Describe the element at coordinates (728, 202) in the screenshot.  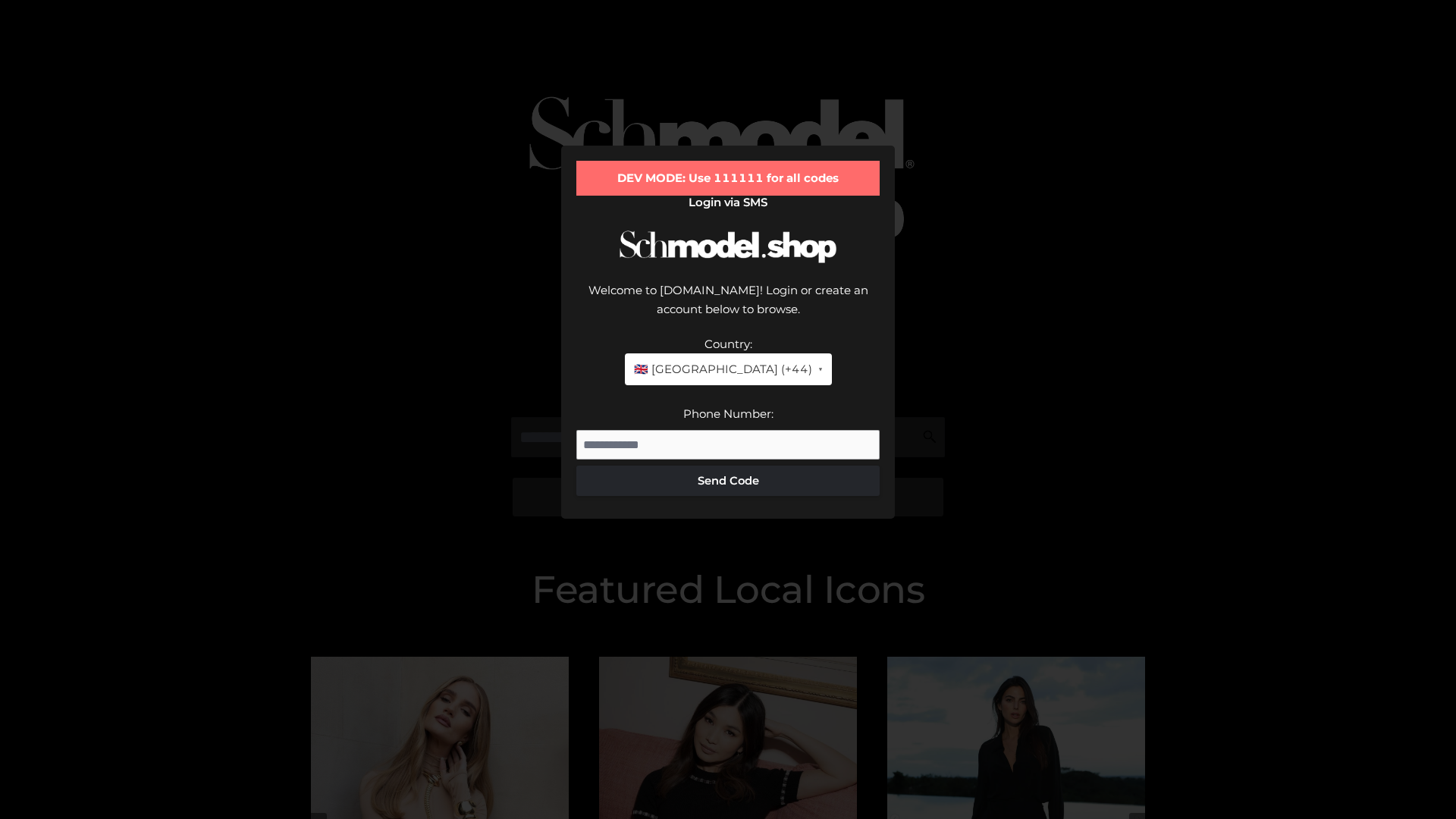
I see `h2: Login via SMS` at that location.